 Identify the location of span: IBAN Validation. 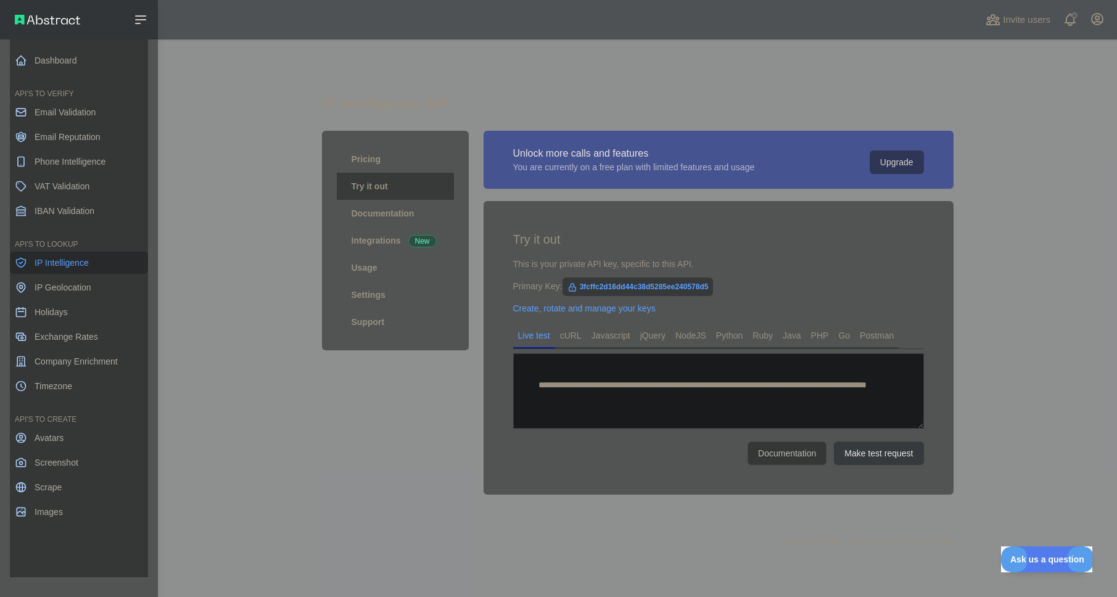
(64, 211).